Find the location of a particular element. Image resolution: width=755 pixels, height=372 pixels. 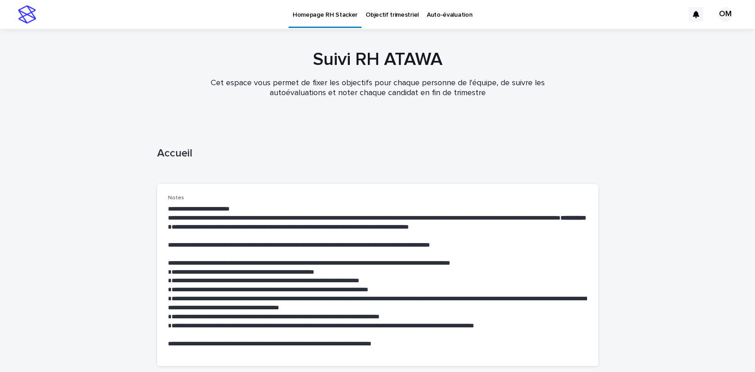

span: Notes is located at coordinates (176, 198).